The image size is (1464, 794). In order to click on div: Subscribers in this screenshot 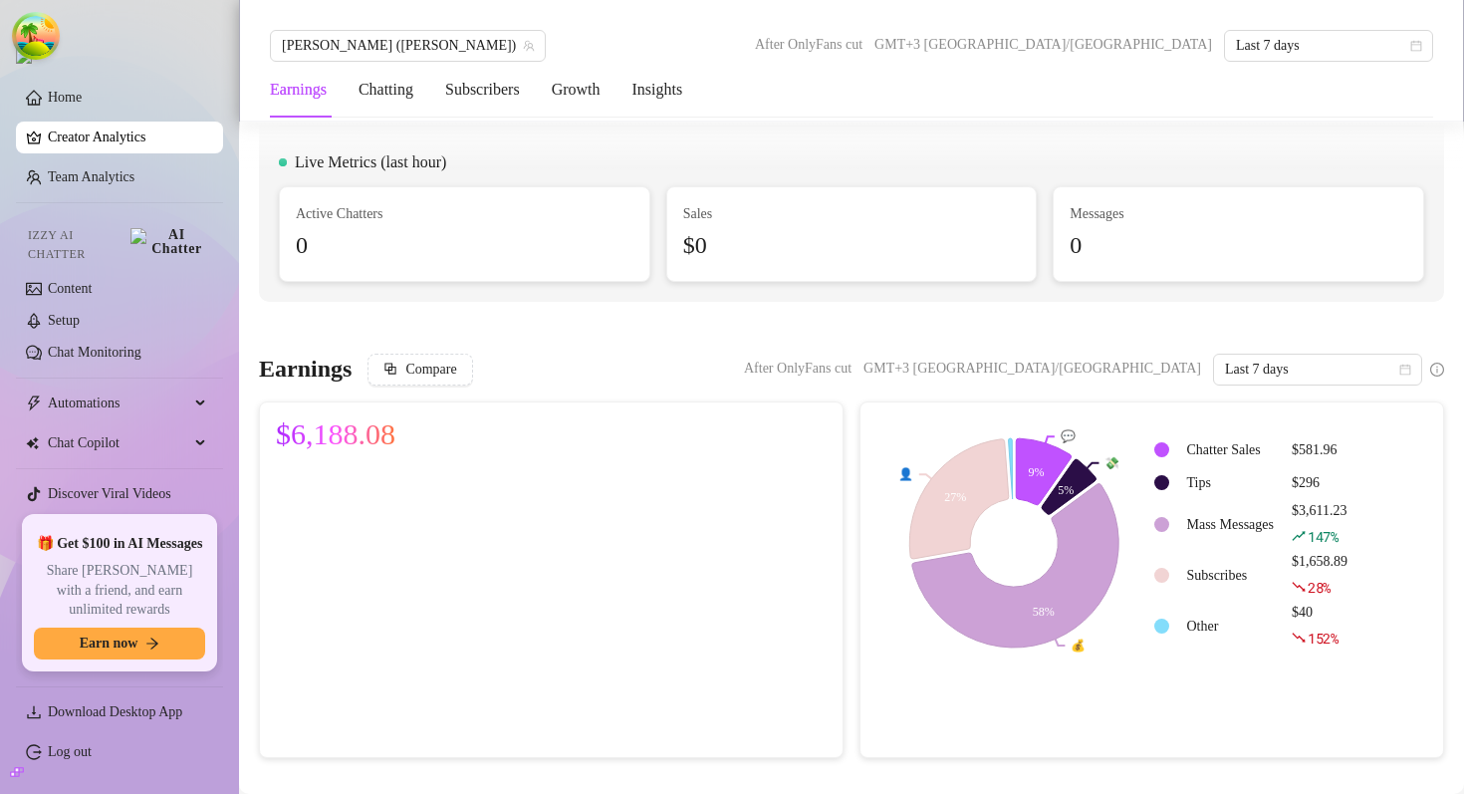, I will do `click(482, 90)`.